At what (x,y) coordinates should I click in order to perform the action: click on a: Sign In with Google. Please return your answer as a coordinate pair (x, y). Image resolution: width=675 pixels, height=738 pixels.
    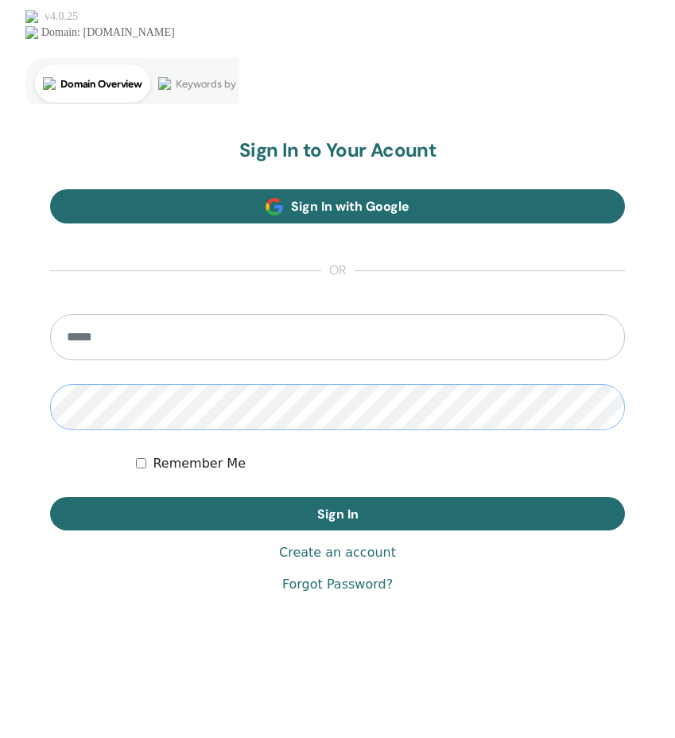
    Looking at the image, I should click on (337, 206).